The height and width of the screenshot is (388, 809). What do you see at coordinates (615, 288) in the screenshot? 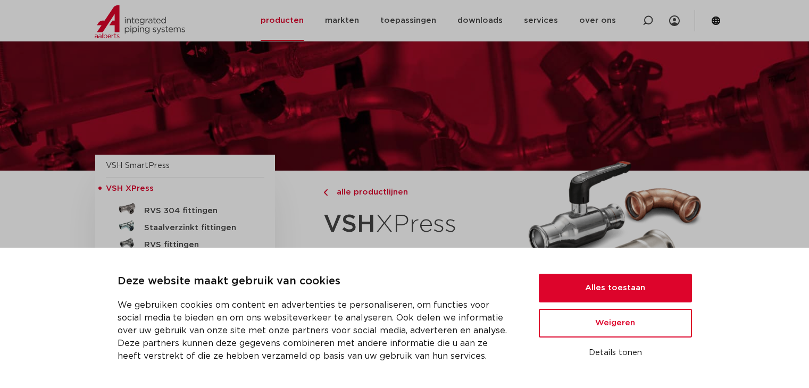
I see `button: Alles toestaan` at bounding box center [615, 288].